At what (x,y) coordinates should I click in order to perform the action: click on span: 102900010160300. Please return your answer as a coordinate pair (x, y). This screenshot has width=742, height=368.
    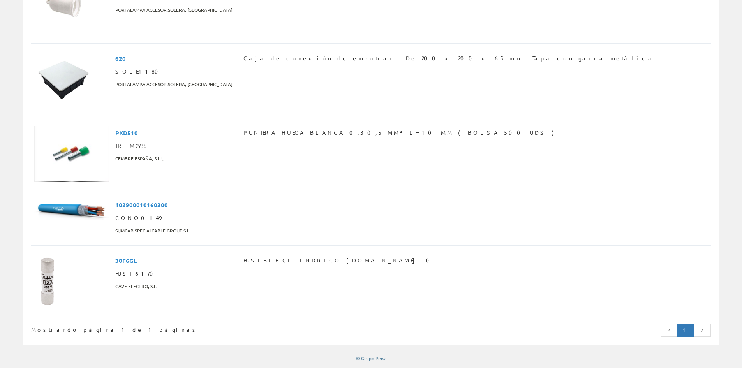
    Looking at the image, I should click on (141, 205).